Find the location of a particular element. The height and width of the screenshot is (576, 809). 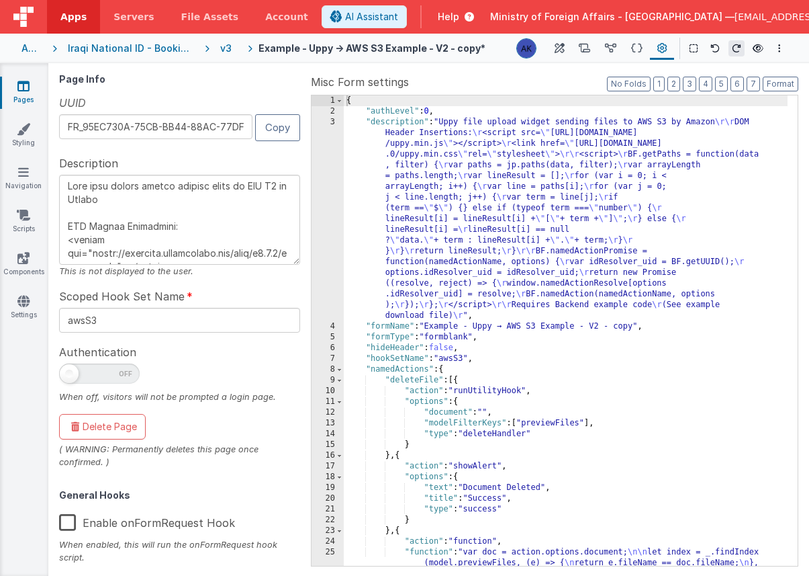

button: Copy is located at coordinates (277, 127).